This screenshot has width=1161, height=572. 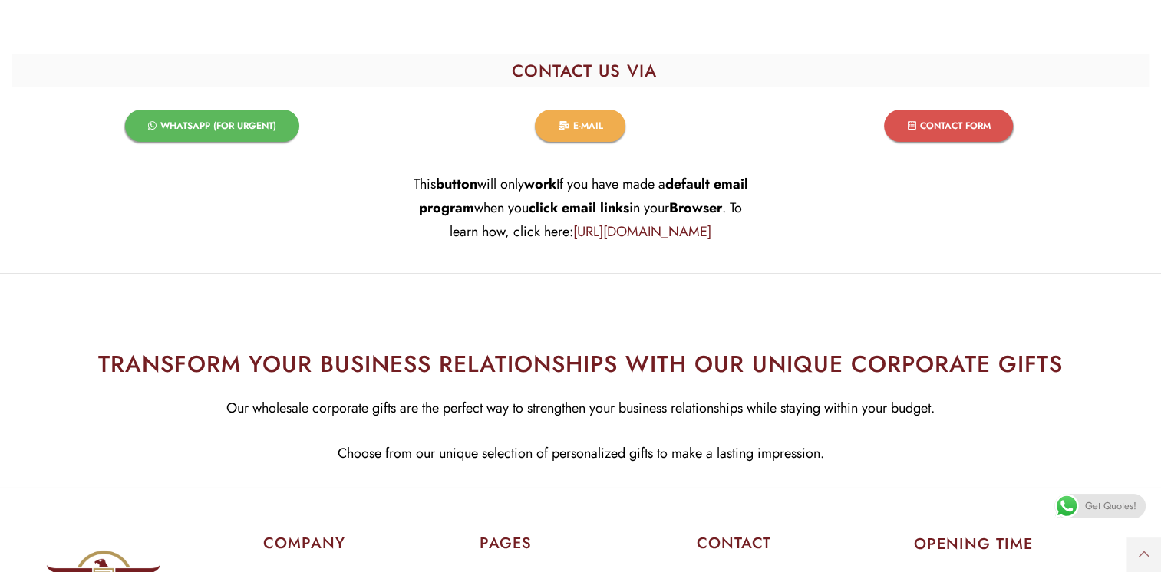 What do you see at coordinates (580, 126) in the screenshot?
I see `a: E-MAIL​` at bounding box center [580, 126].